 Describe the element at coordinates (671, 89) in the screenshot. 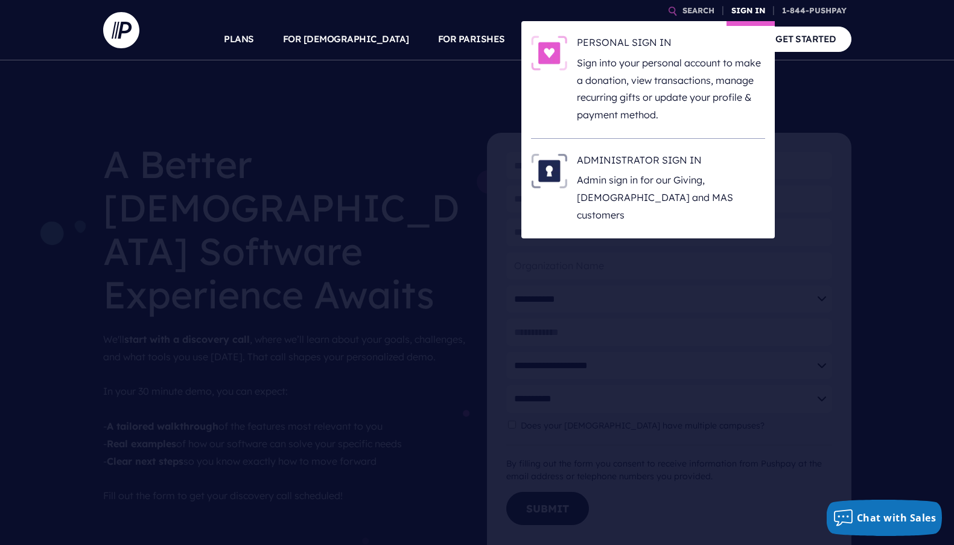

I see `p: Sign into your personal account to make a donation, view transactions, manage recurring gifts or ...` at that location.